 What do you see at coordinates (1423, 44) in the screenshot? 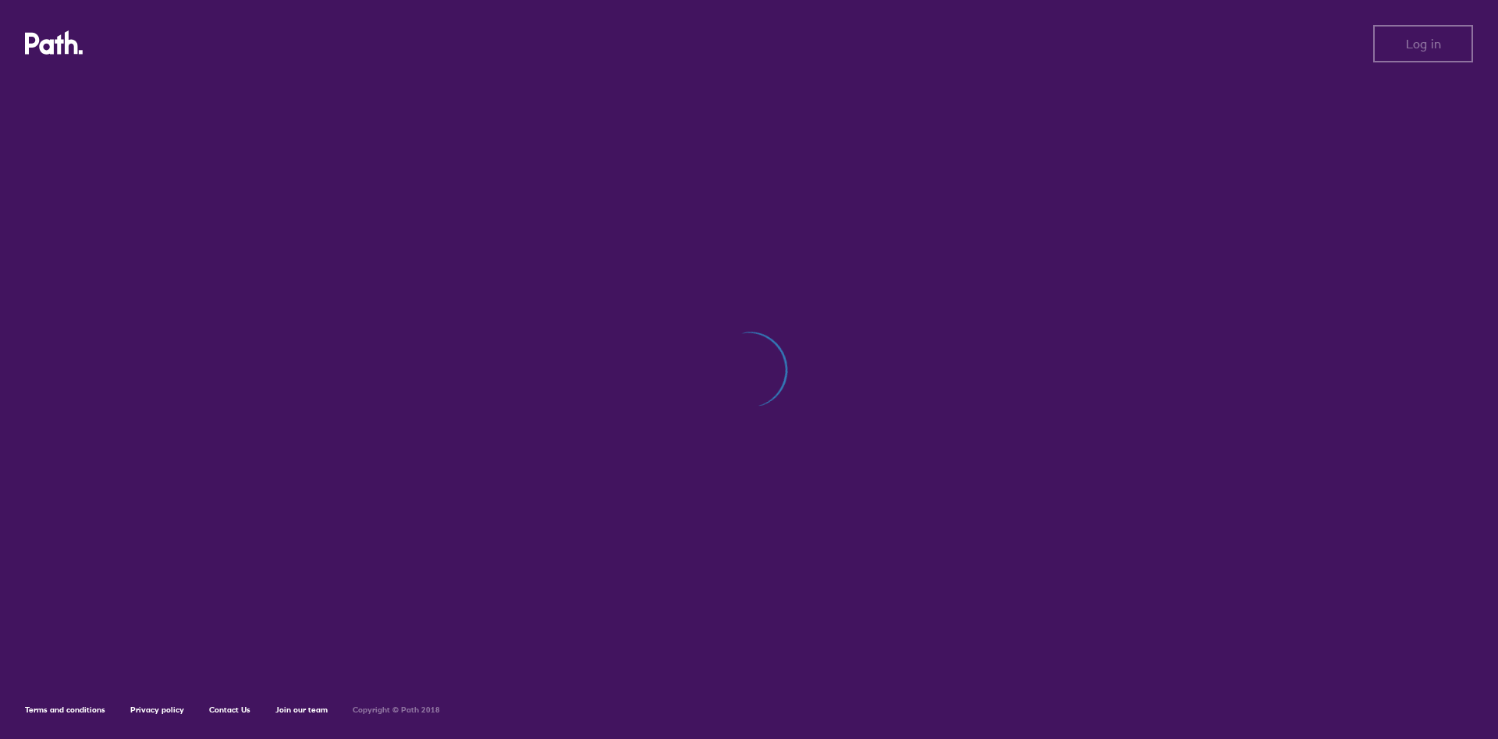
I see `span: Log in` at bounding box center [1423, 44].